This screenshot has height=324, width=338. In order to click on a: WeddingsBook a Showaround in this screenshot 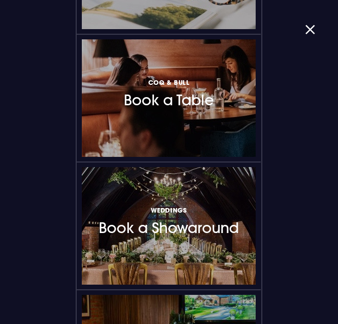, I will do `click(169, 226)`.